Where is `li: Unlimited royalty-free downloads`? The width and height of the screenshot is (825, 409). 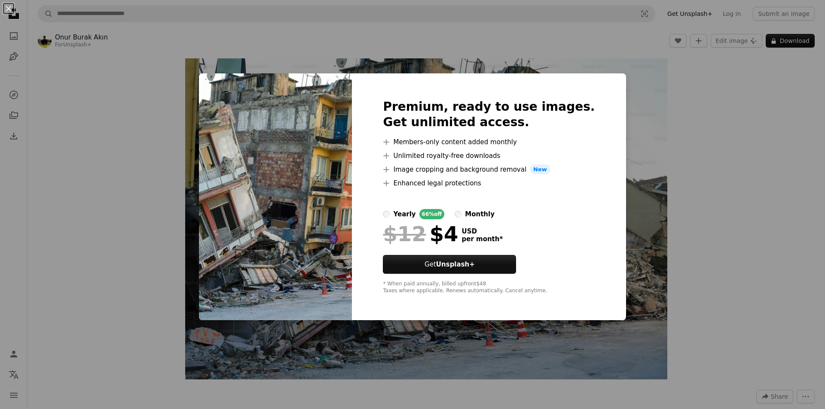 li: Unlimited royalty-free downloads is located at coordinates (489, 156).